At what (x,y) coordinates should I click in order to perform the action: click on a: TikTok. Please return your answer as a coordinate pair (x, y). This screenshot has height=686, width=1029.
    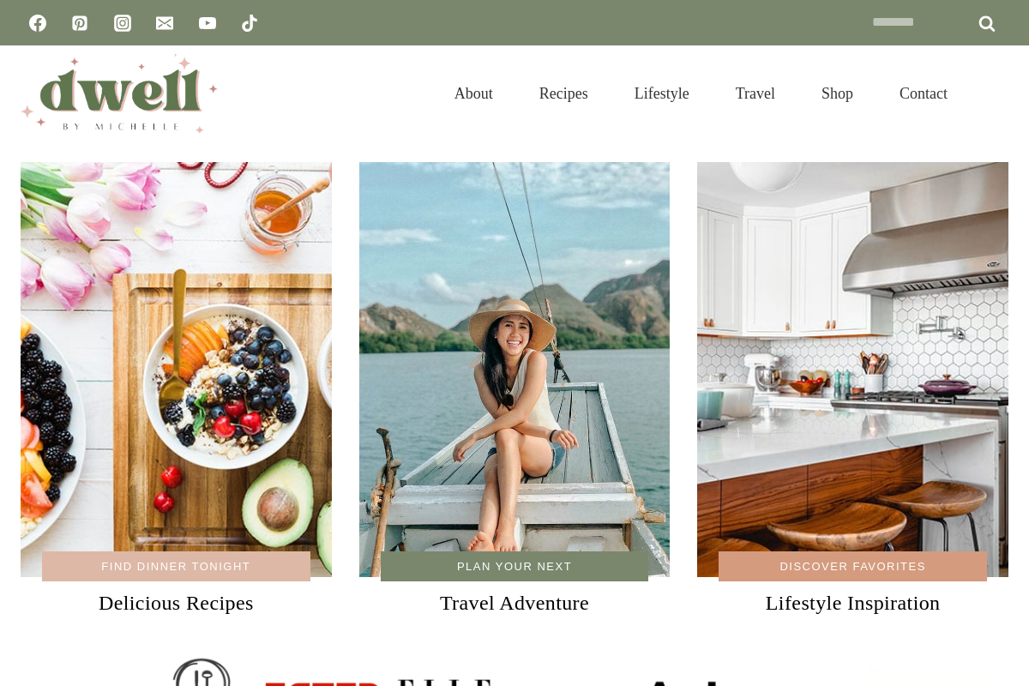
    Looking at the image, I should click on (250, 23).